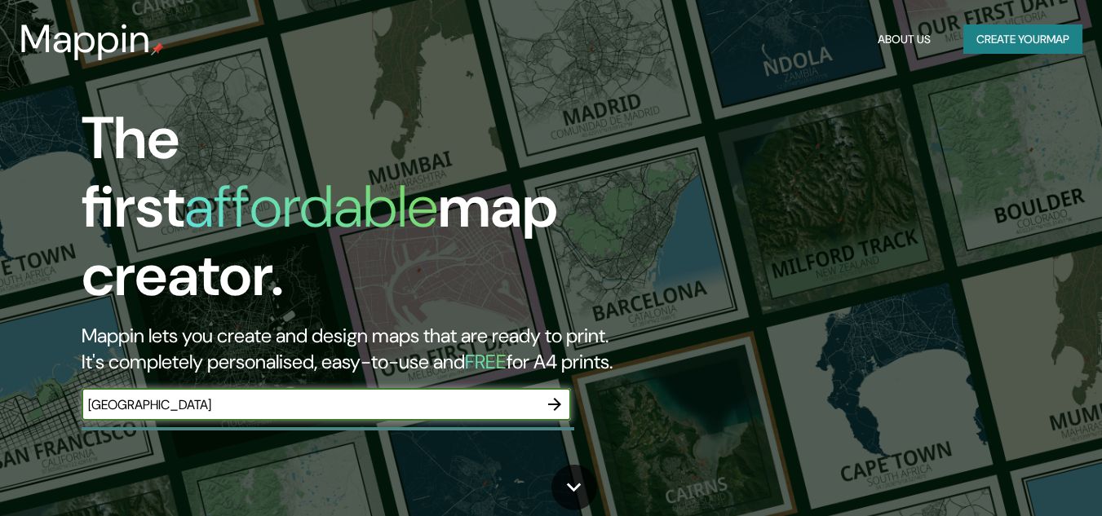  I want to click on button: Create yourmap, so click(1023, 39).